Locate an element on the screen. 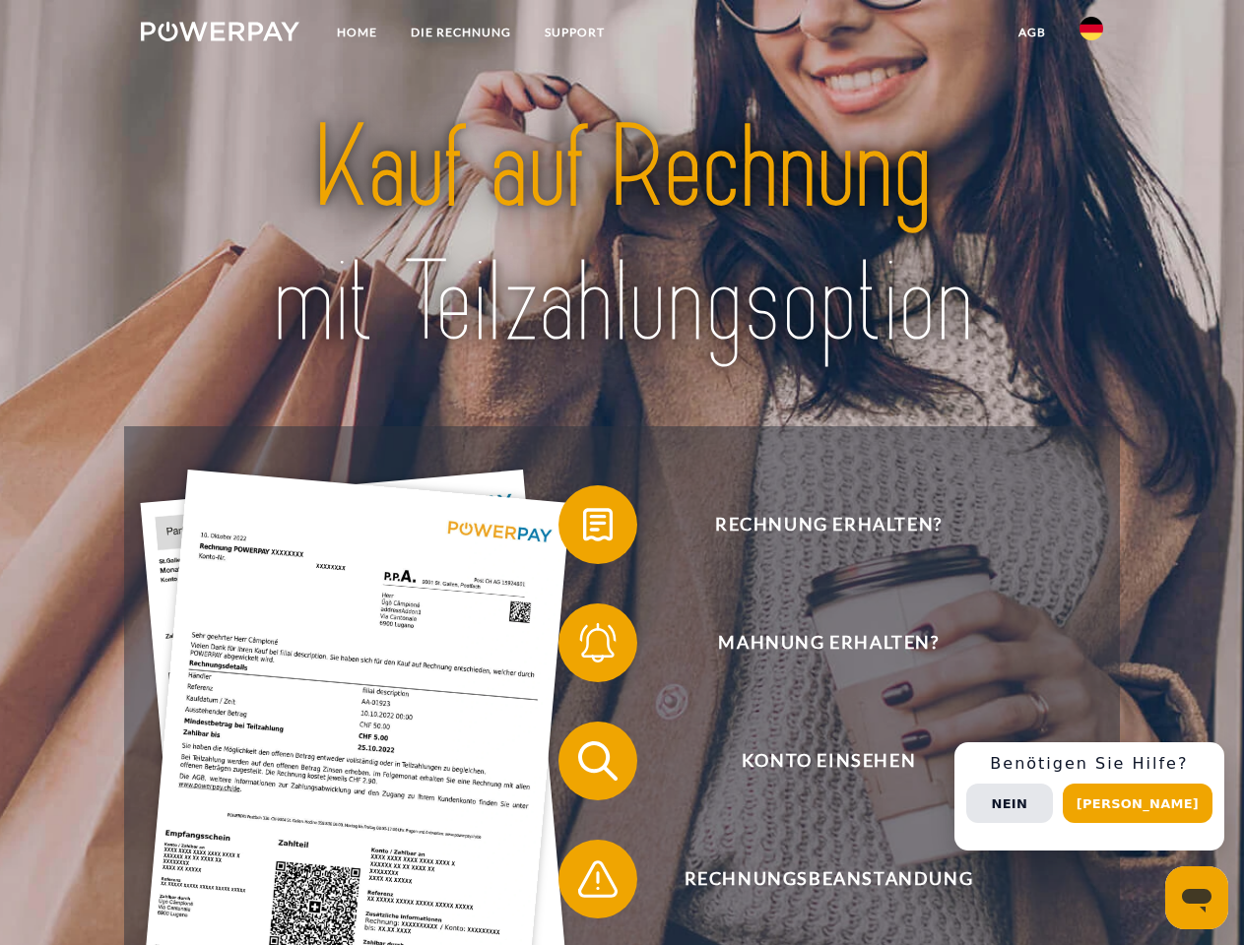 This screenshot has height=945, width=1244. a: SUPPORT is located at coordinates (574, 32).